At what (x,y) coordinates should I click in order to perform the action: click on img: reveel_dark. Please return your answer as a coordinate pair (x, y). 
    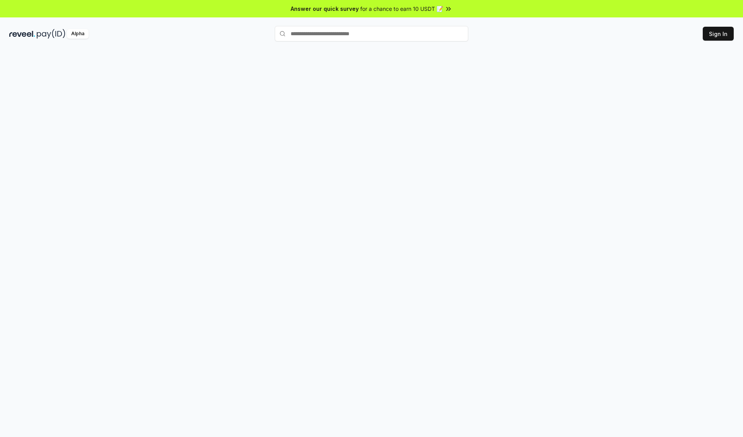
    Looking at the image, I should click on (22, 34).